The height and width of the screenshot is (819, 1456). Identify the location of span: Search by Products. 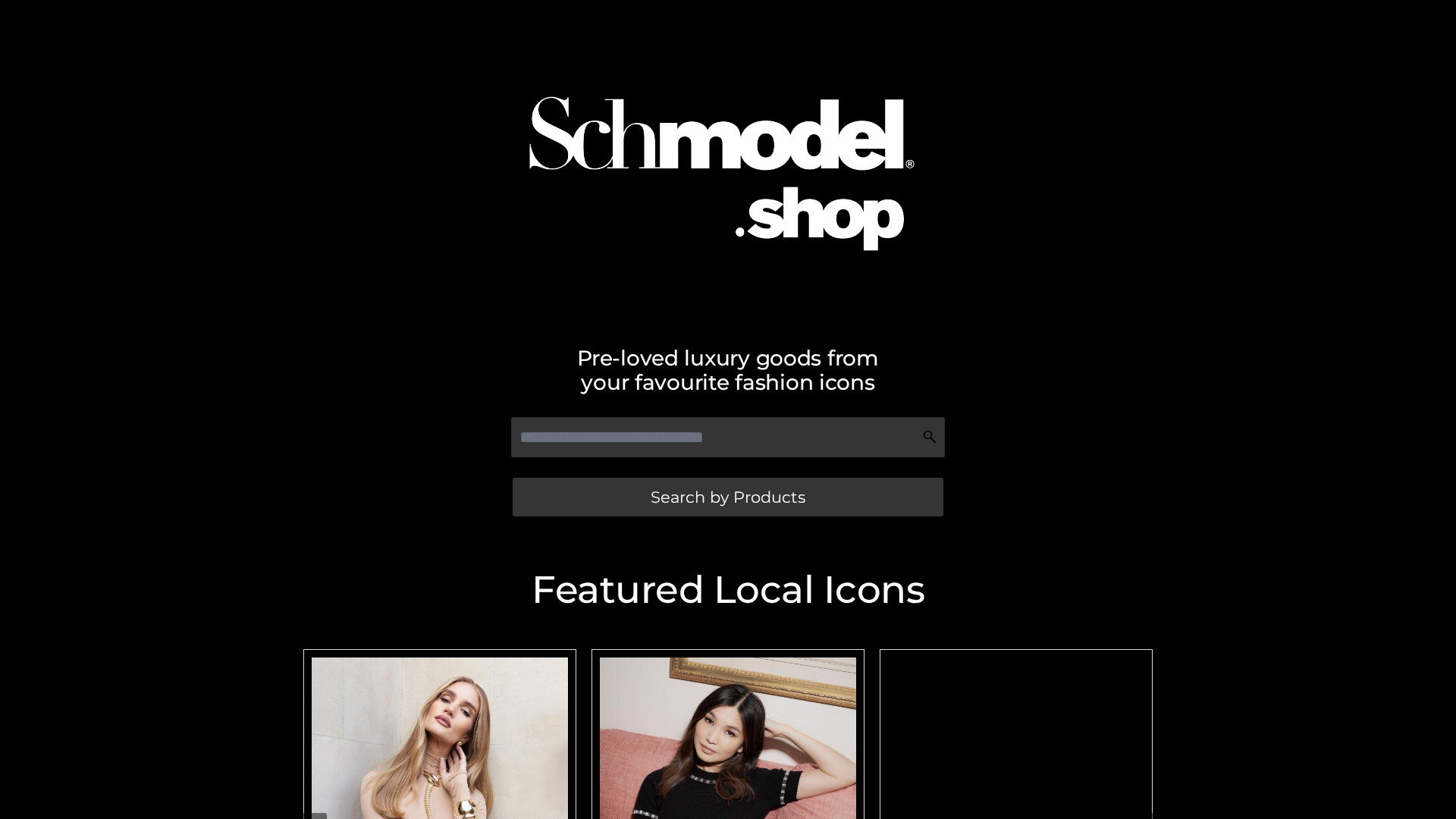
(728, 496).